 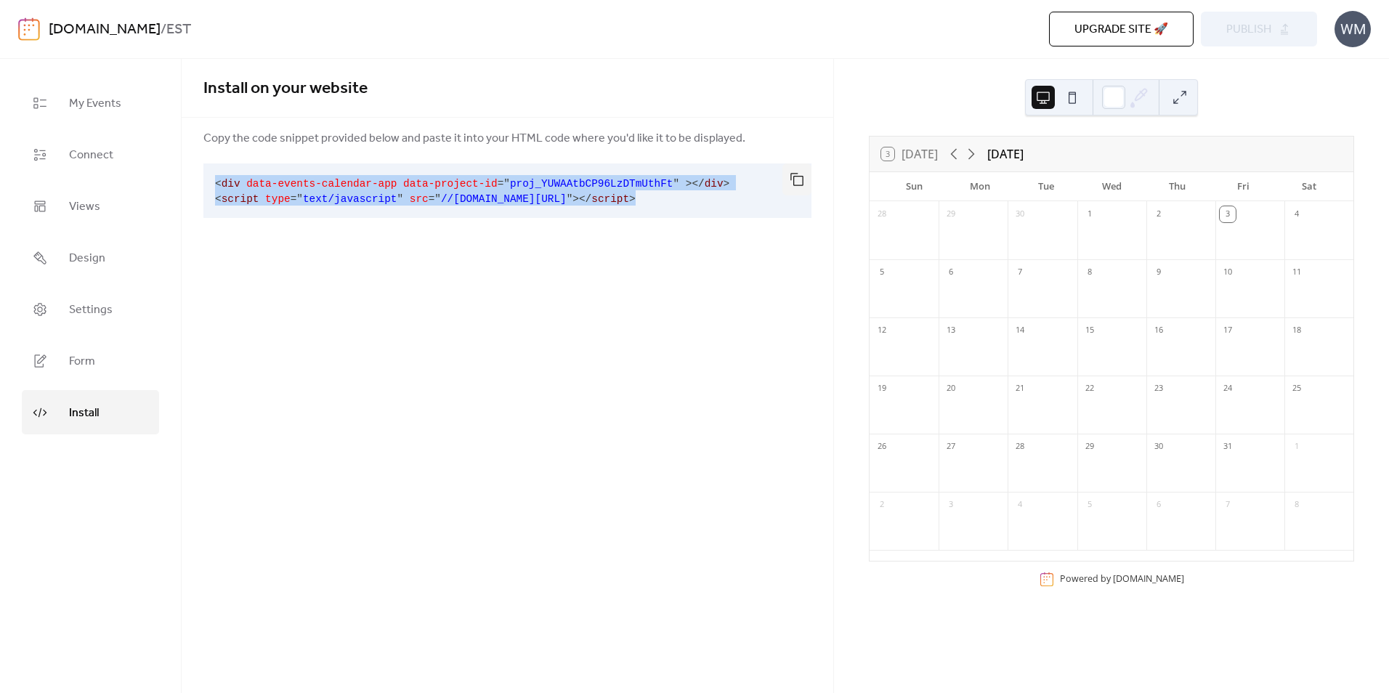 I want to click on img: logo, so click(x=29, y=29).